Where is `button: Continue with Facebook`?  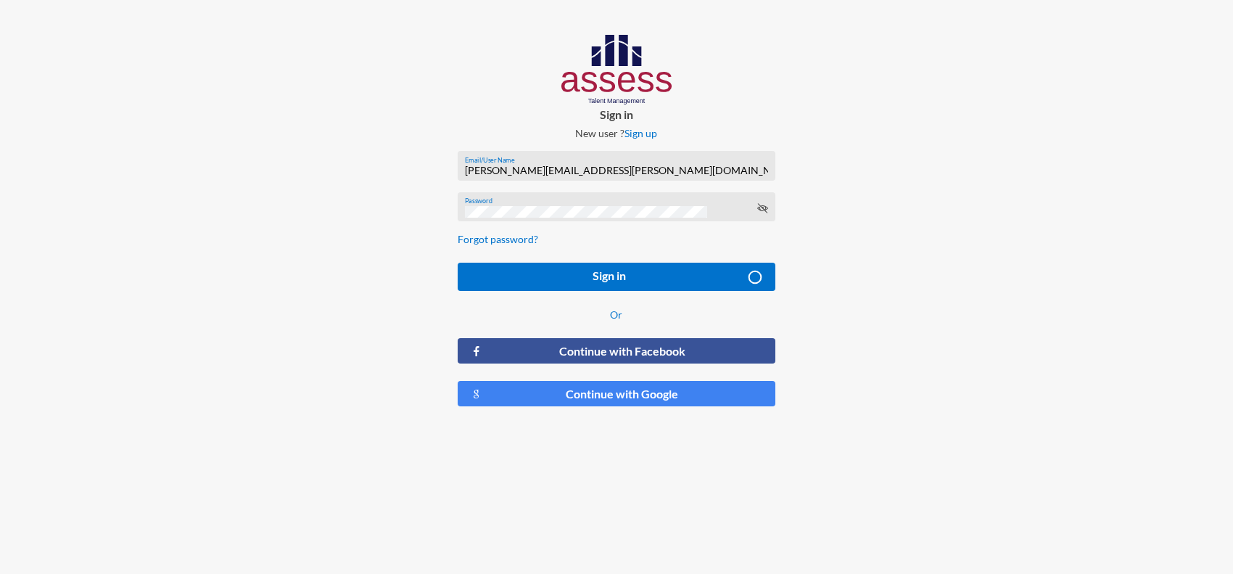
button: Continue with Facebook is located at coordinates (617, 350).